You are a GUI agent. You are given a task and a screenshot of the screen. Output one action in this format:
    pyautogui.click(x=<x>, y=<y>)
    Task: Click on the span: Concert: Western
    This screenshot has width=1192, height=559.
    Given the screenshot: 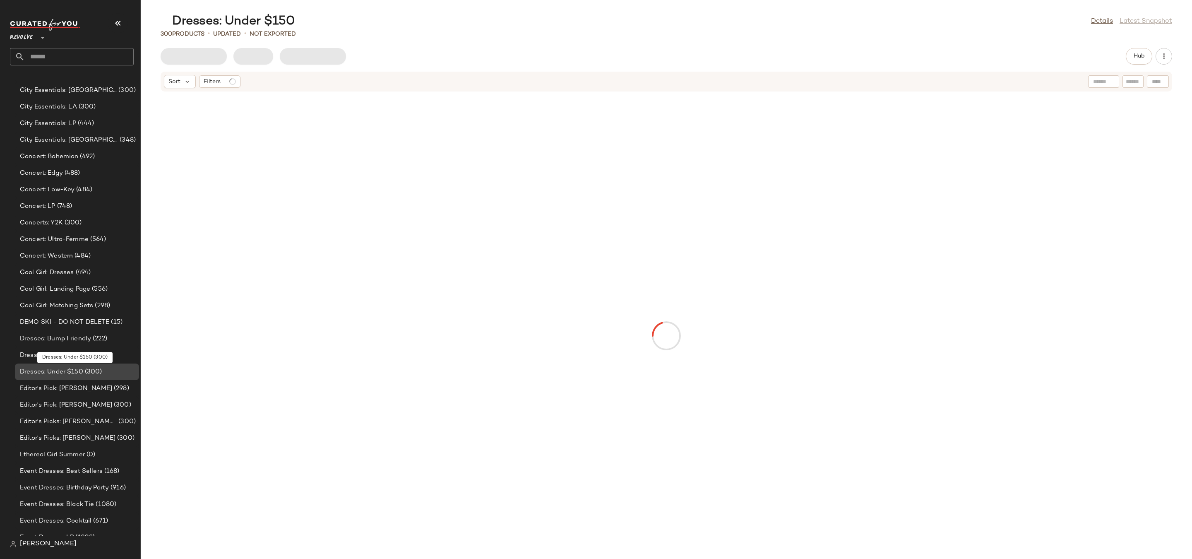 What is the action you would take?
    pyautogui.click(x=46, y=256)
    